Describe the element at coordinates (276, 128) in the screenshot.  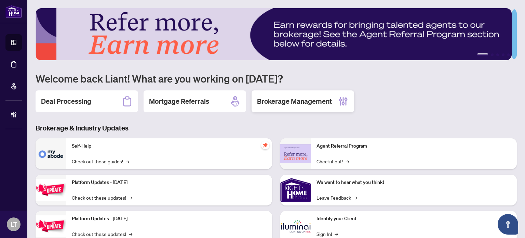
I see `h3: Brokerage & Industry Updates` at that location.